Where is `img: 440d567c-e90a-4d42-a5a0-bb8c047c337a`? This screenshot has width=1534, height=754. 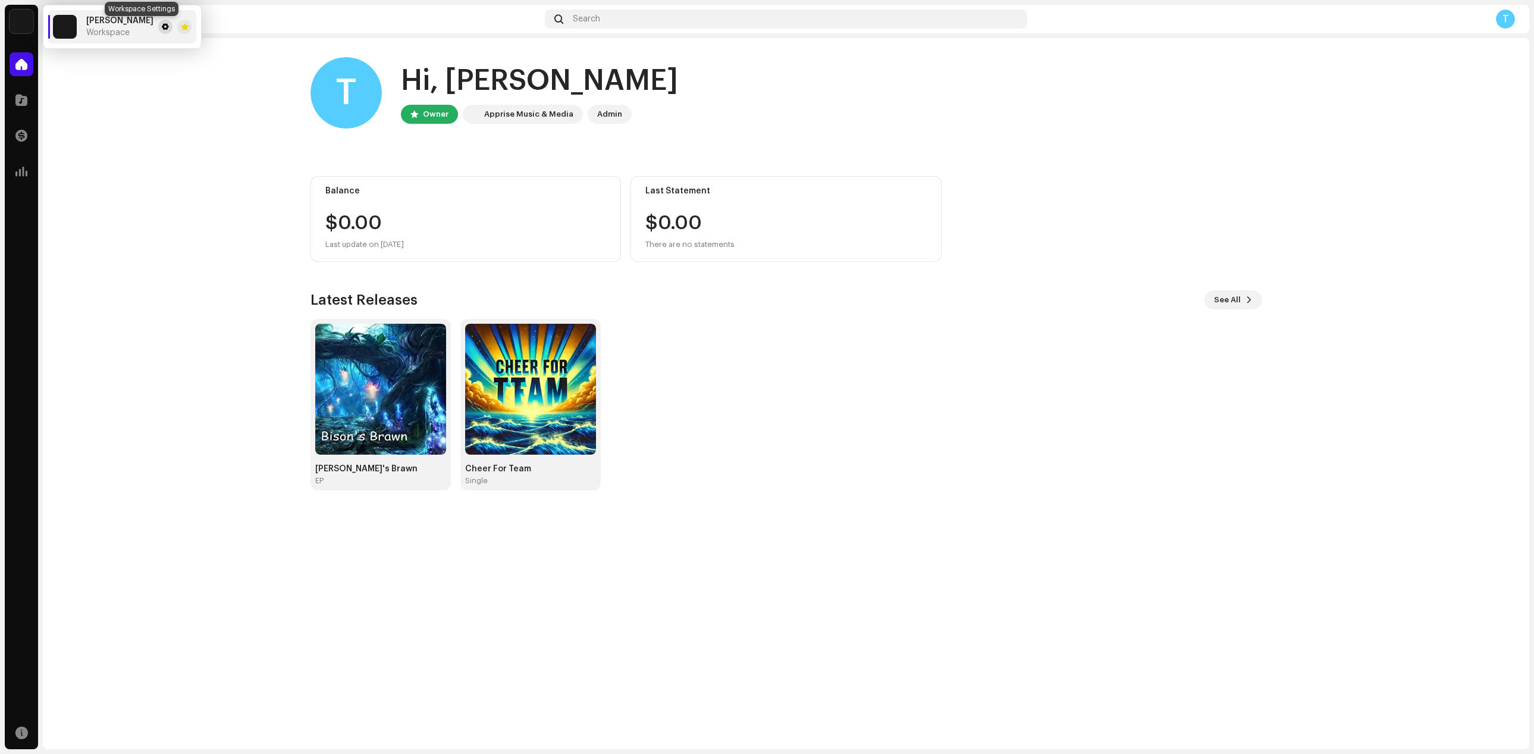
img: 440d567c-e90a-4d42-a5a0-bb8c047c337a is located at coordinates (531, 389).